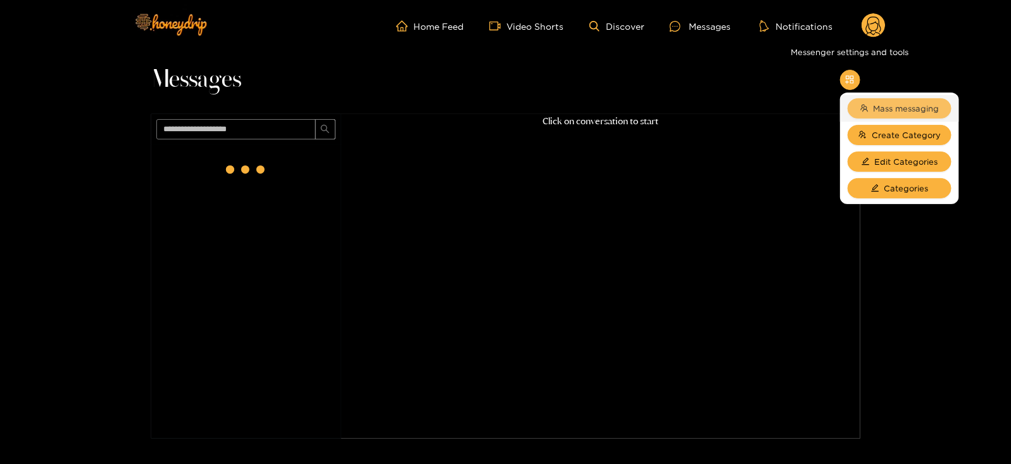 The width and height of the screenshot is (1011, 464). I want to click on div: Messenger settings and tools, so click(850, 52).